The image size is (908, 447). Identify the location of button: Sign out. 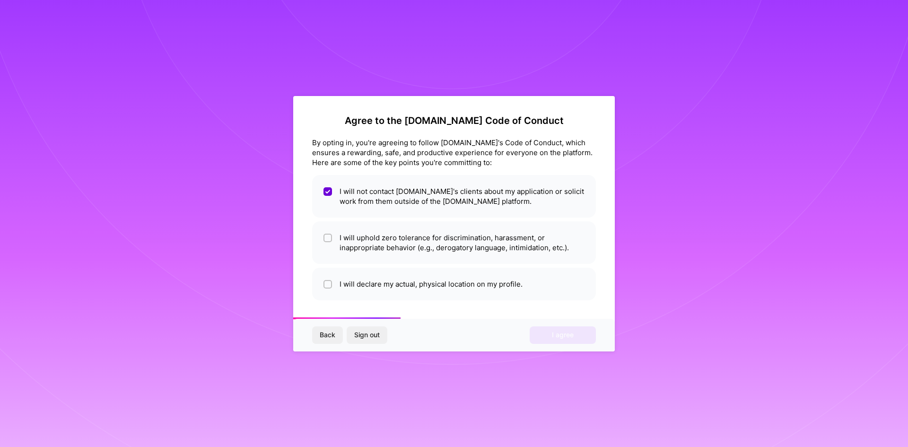
(367, 335).